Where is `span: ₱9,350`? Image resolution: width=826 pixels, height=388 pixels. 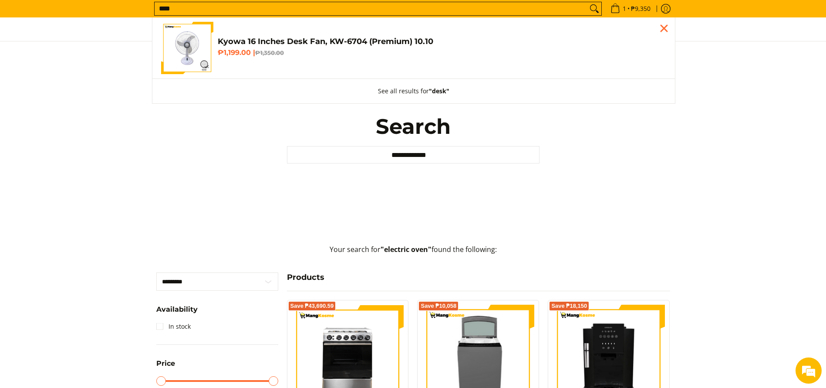 span: ₱9,350 is located at coordinates (641, 9).